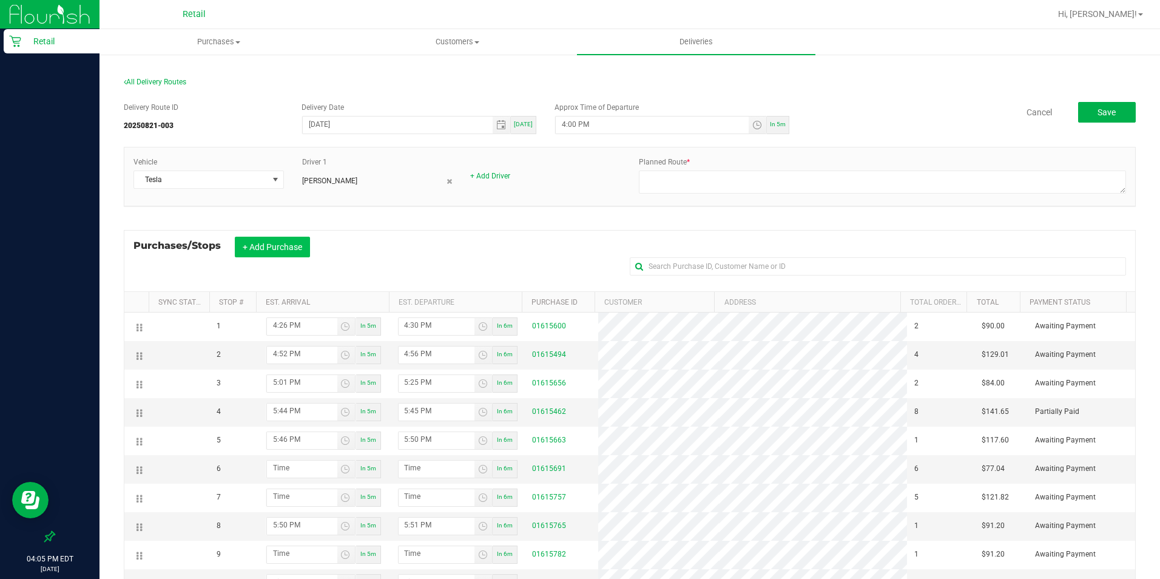  What do you see at coordinates (696, 42) in the screenshot?
I see `span: Deliveries` at bounding box center [696, 42].